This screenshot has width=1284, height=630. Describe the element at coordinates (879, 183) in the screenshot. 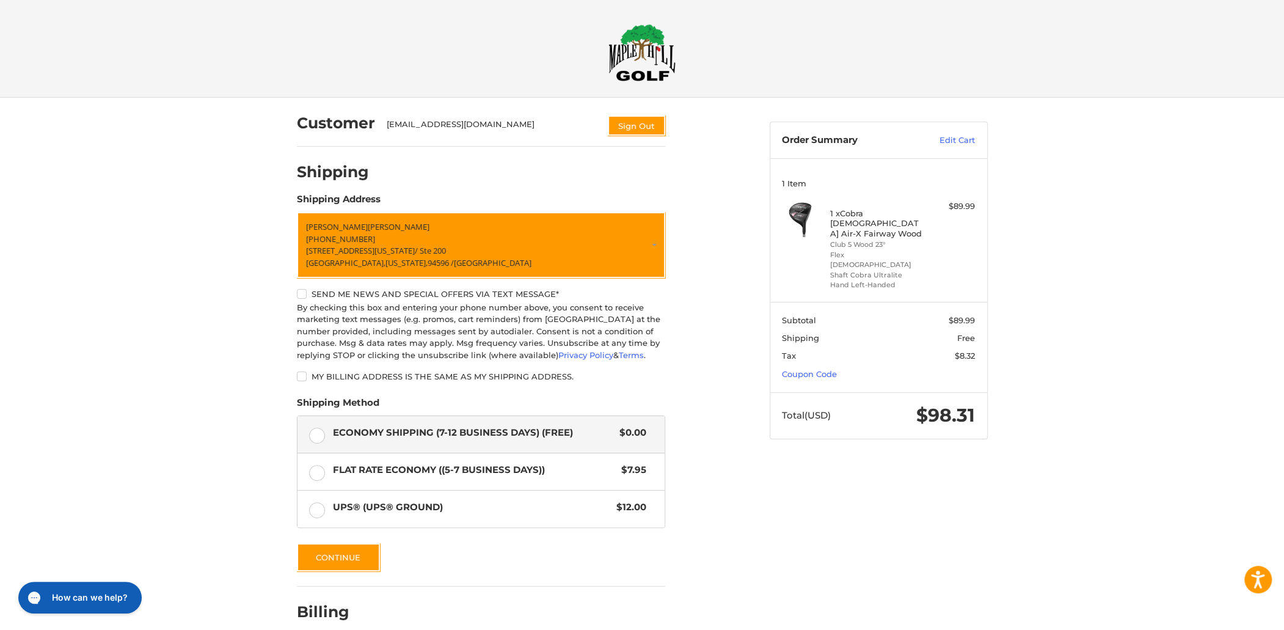

I see `h3: 1 Item` at that location.